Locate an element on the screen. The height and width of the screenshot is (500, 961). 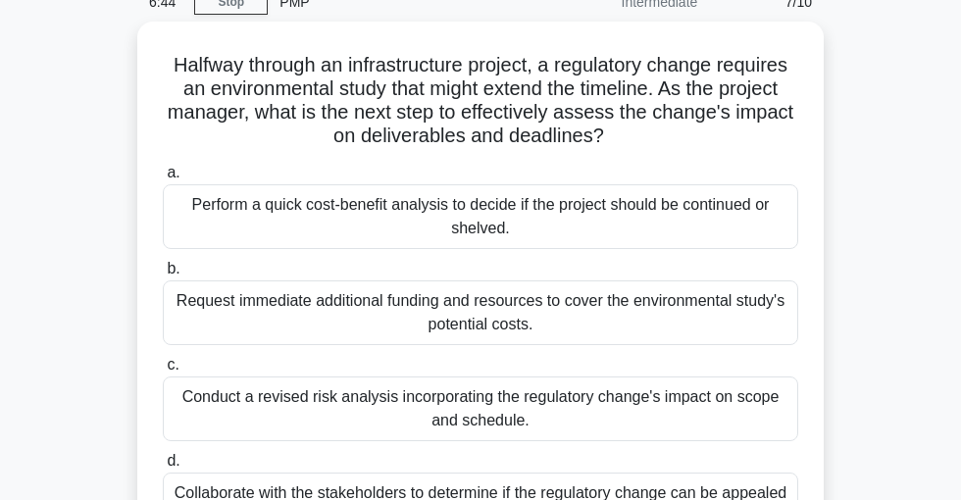
div: Conduct a revised risk analysis incorporating the regulatory change's impact on scope and schedule. is located at coordinates (480, 409).